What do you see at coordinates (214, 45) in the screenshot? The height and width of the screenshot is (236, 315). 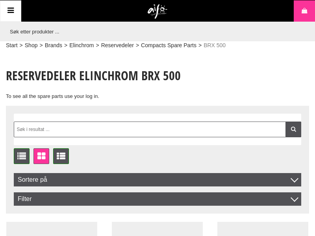 I see `span: BRX 500` at bounding box center [214, 45].